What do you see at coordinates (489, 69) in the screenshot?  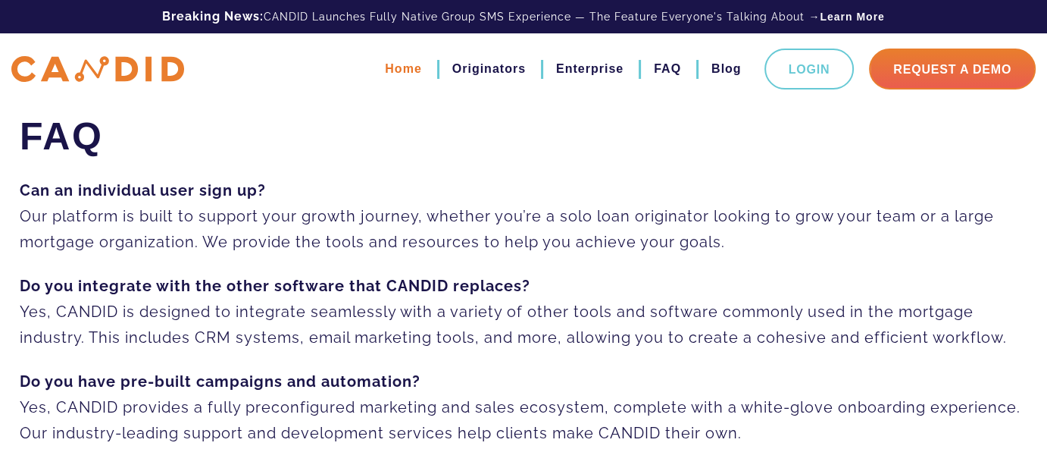 I see `a: Originators` at bounding box center [489, 69].